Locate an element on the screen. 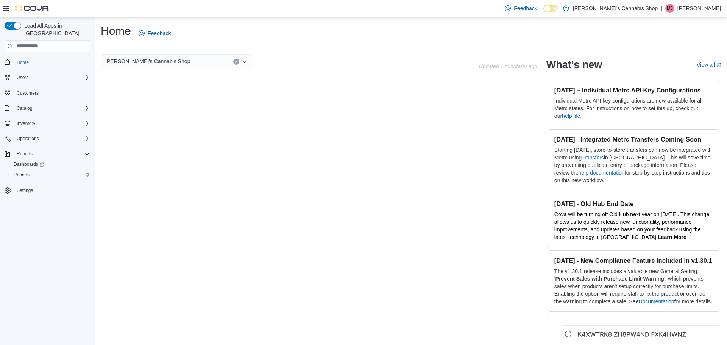  a: help documentation is located at coordinates (602, 173).